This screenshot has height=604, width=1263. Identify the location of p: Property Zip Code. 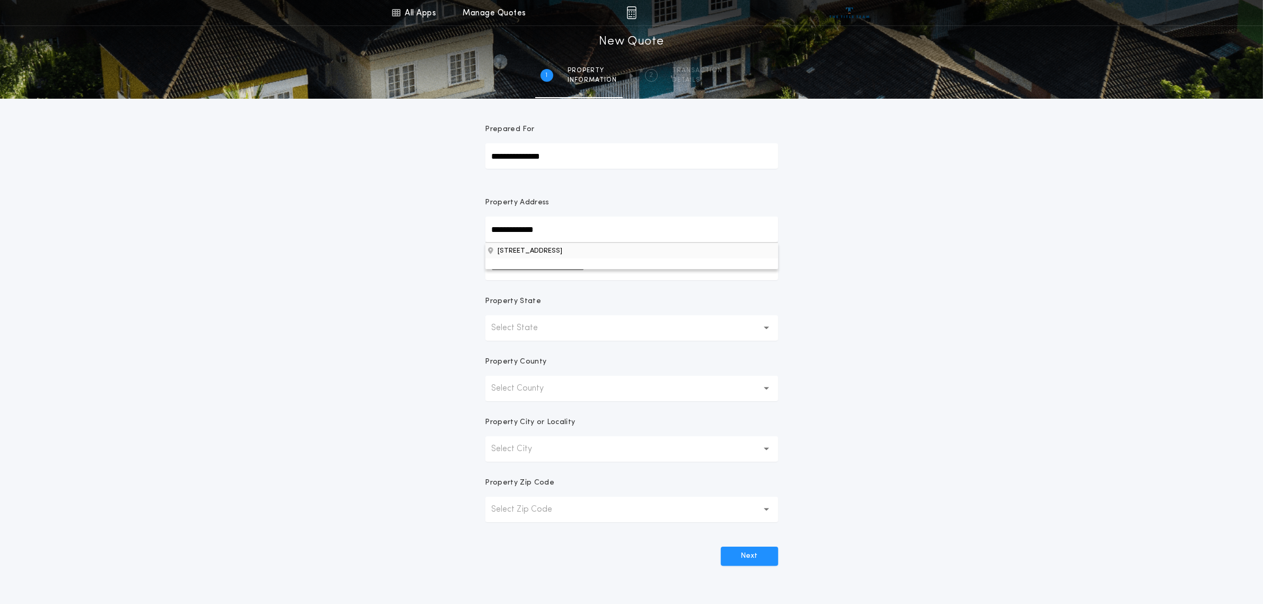
(520, 483).